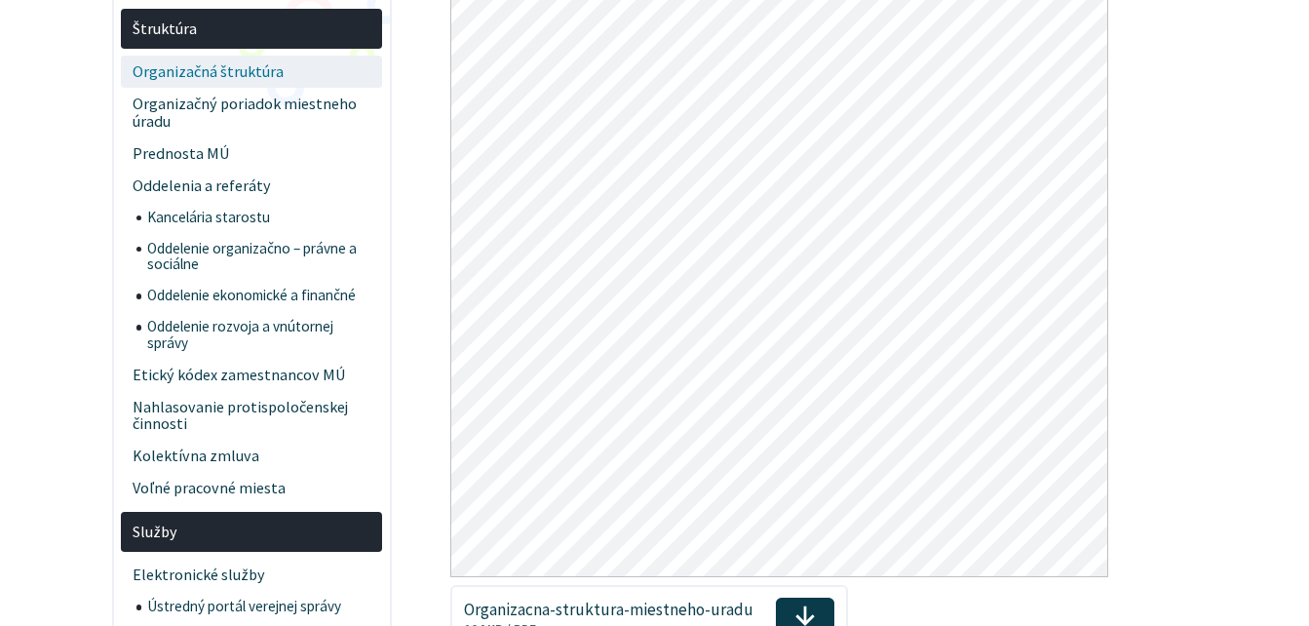 This screenshot has width=1309, height=626. I want to click on a: Oddelenia a referáty, so click(251, 185).